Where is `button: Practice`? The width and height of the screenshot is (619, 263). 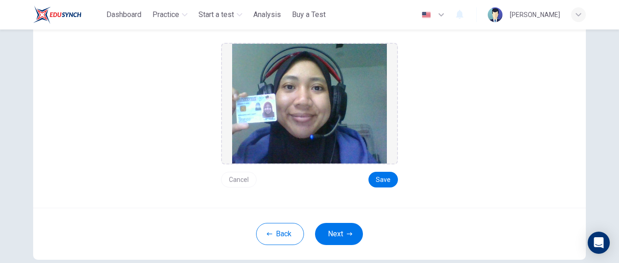 button: Practice is located at coordinates (170, 15).